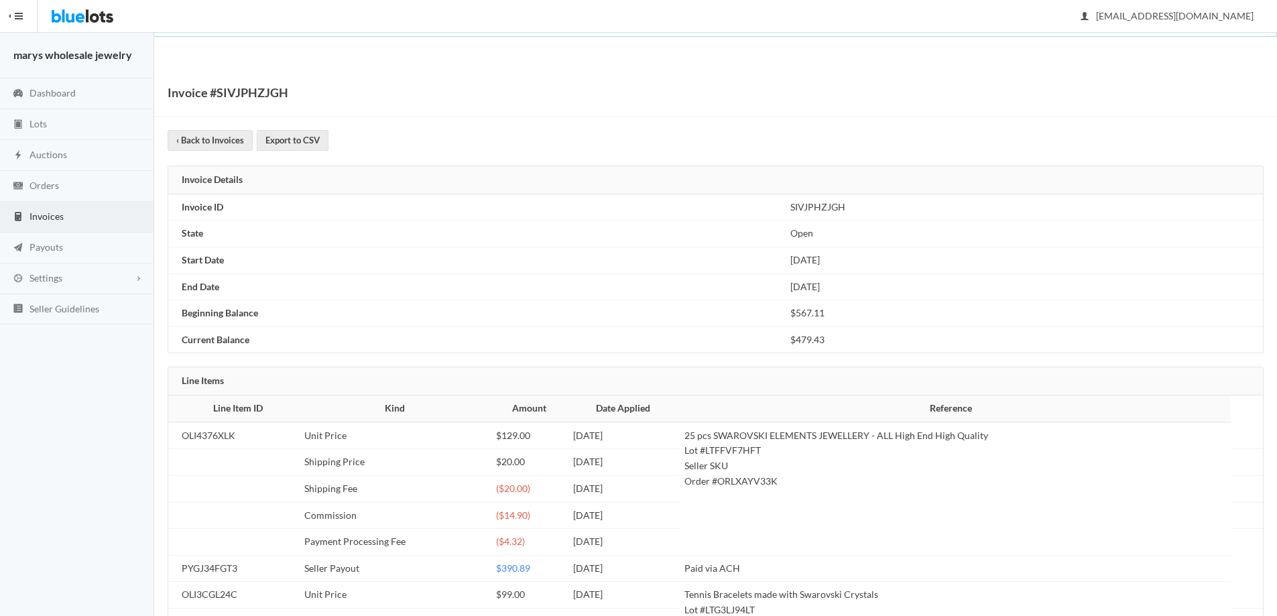 This screenshot has height=616, width=1277. What do you see at coordinates (18, 279) in the screenshot?
I see `ion-icon: cog` at bounding box center [18, 279].